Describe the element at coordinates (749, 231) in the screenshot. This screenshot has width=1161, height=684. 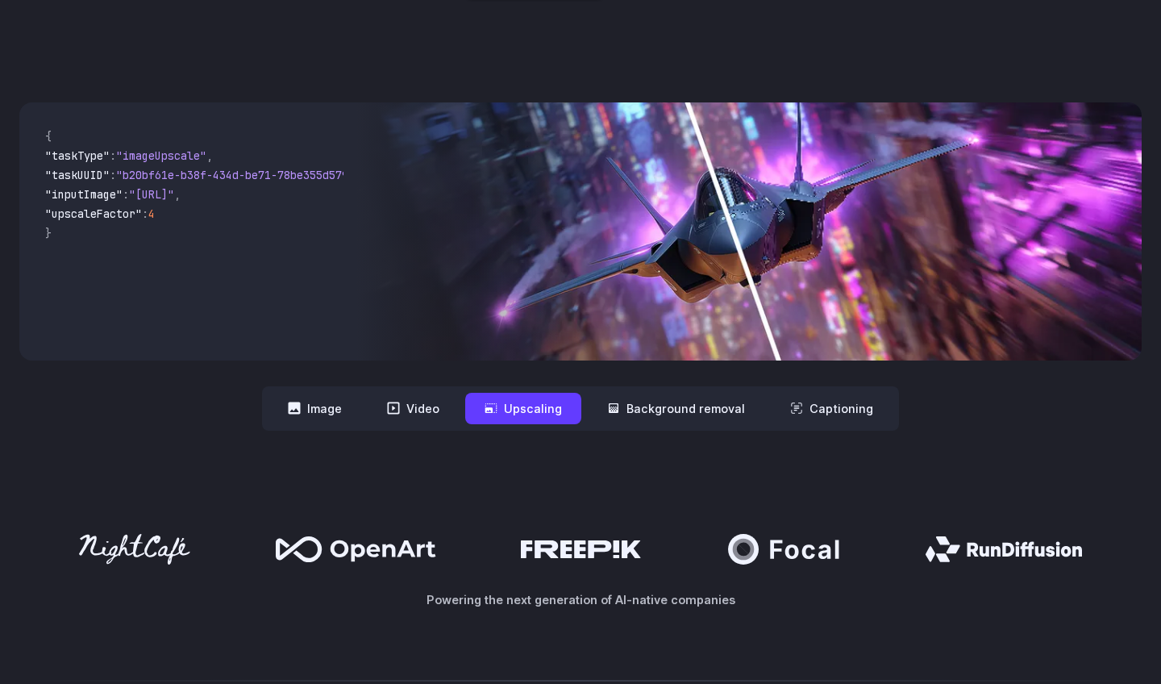
I see `img: Futuristic stealth jet streaking through a neon-lit cityscape with glowing purple exhaust` at that location.